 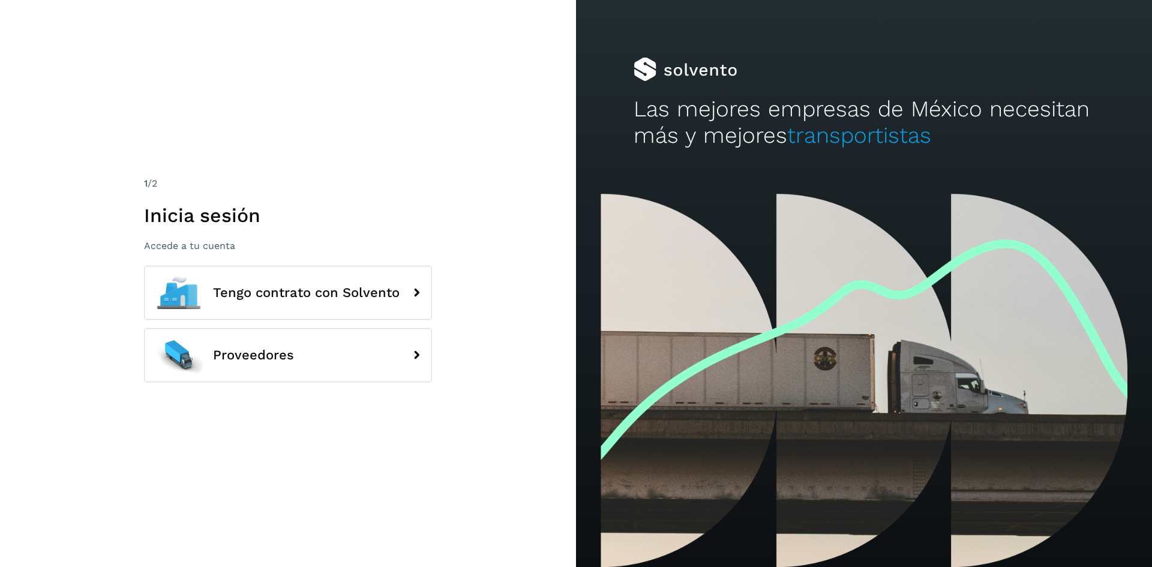 I want to click on button: Proveedores, so click(x=288, y=355).